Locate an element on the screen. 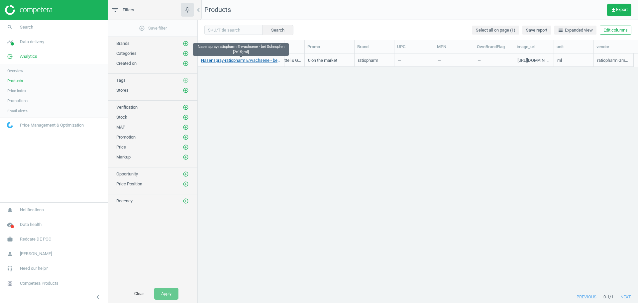 This screenshot has height=303, width=638. input: SKU/Title search is located at coordinates (233, 30).